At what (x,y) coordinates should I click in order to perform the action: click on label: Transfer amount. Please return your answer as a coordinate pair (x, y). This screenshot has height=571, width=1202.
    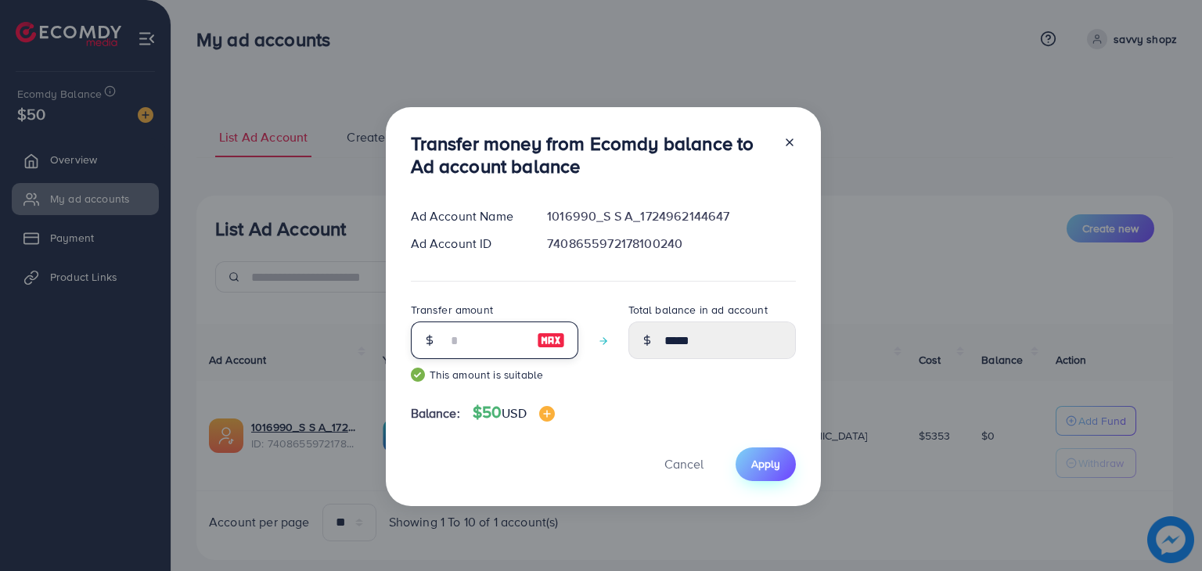
    Looking at the image, I should click on (452, 310).